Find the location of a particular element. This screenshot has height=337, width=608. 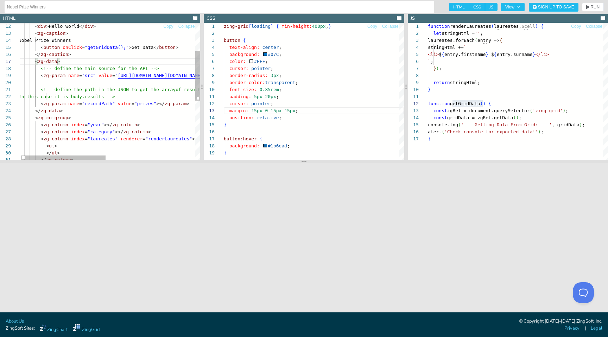

a: About Us is located at coordinates (15, 321).